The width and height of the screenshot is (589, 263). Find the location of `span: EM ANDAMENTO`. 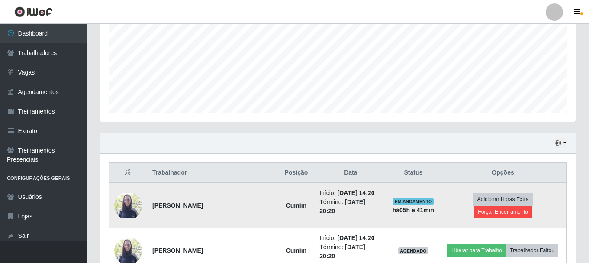

span: EM ANDAMENTO is located at coordinates (414, 201).